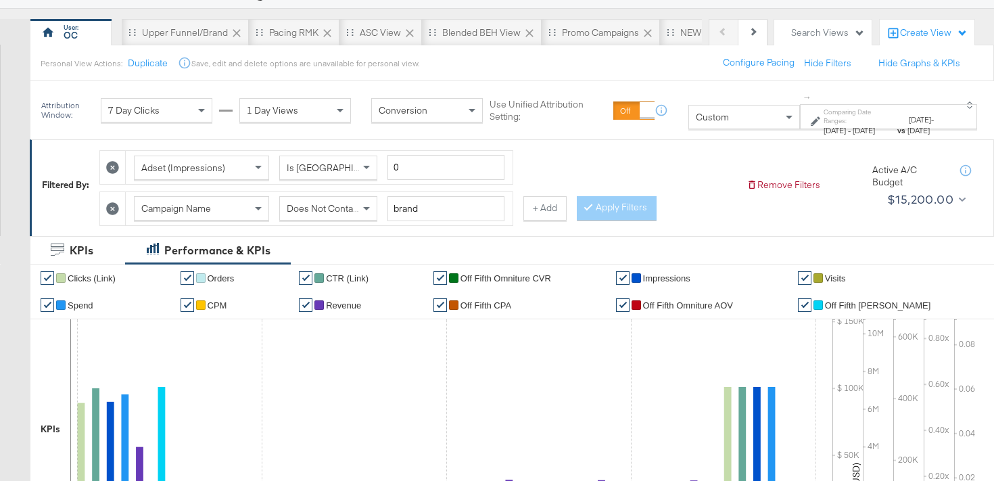 This screenshot has width=994, height=481. I want to click on button: Hide Graphs & KPIs, so click(919, 63).